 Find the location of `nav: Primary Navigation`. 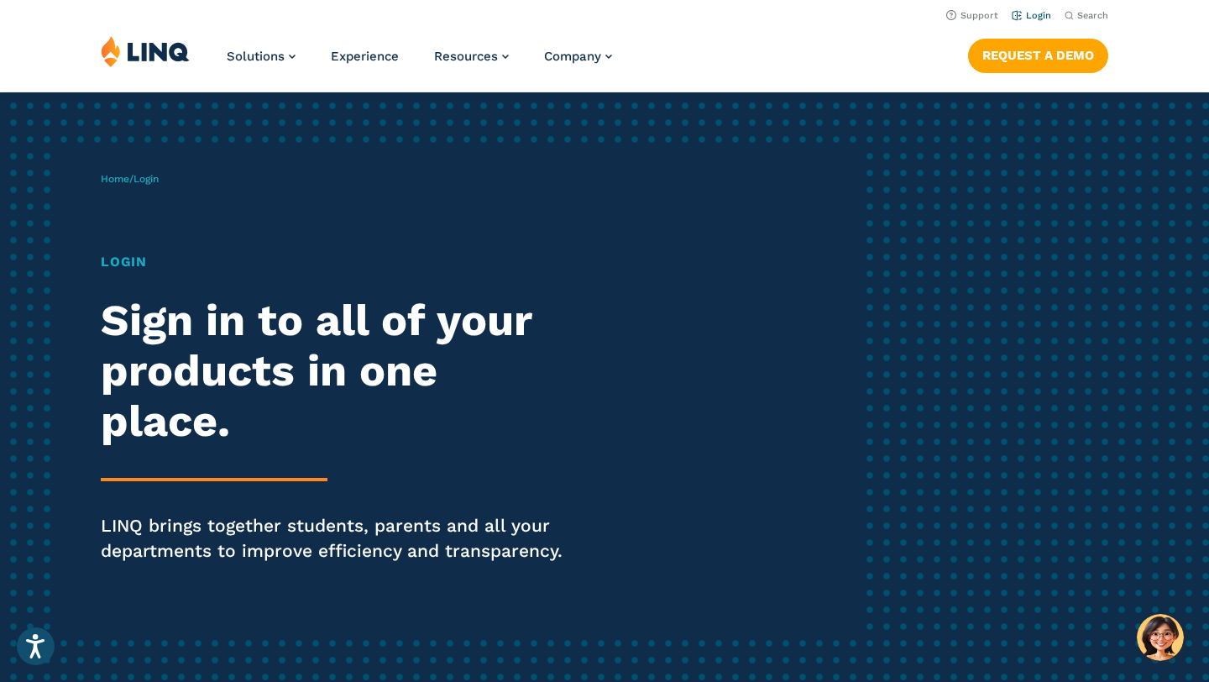

nav: Primary Navigation is located at coordinates (419, 63).